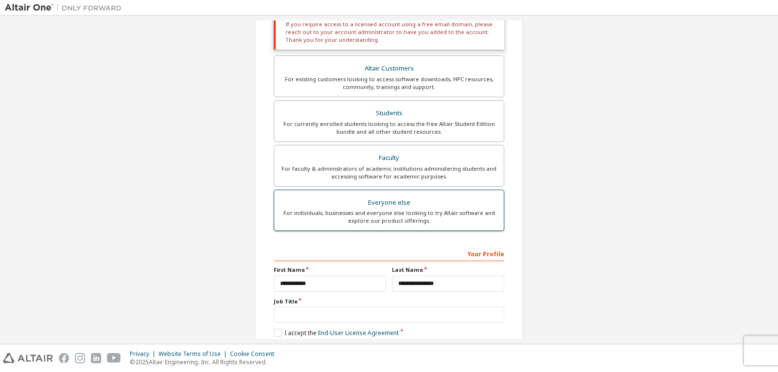 The width and height of the screenshot is (778, 372). I want to click on a: End-User License Agreement, so click(358, 333).